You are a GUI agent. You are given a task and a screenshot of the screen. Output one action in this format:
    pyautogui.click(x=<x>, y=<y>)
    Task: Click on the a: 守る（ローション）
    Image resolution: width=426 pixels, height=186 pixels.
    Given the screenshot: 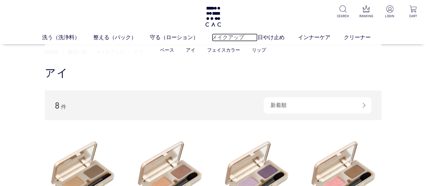 What is the action you would take?
    pyautogui.click(x=181, y=37)
    